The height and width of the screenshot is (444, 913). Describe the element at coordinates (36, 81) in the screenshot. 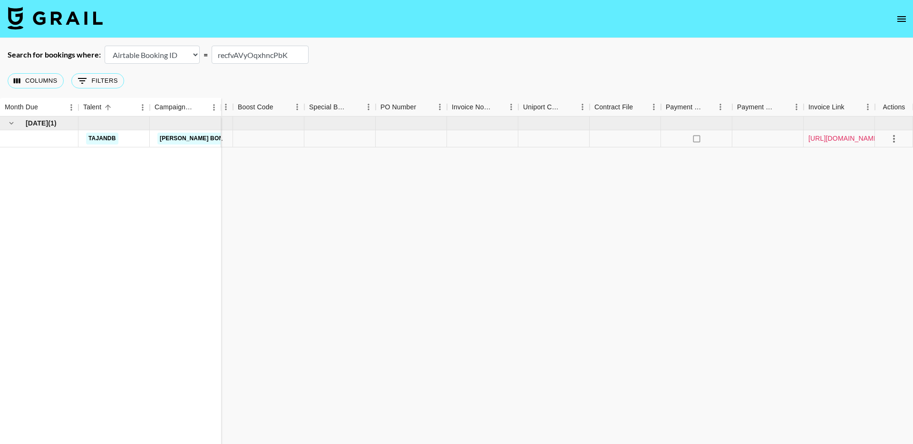

I see `button: Select columns` at that location.